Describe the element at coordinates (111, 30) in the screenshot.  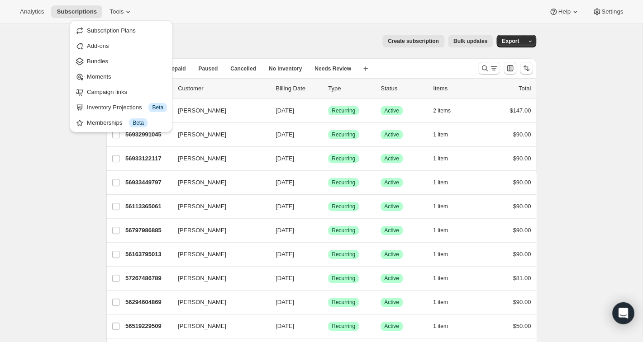
I see `span: Subscription Plans` at that location.